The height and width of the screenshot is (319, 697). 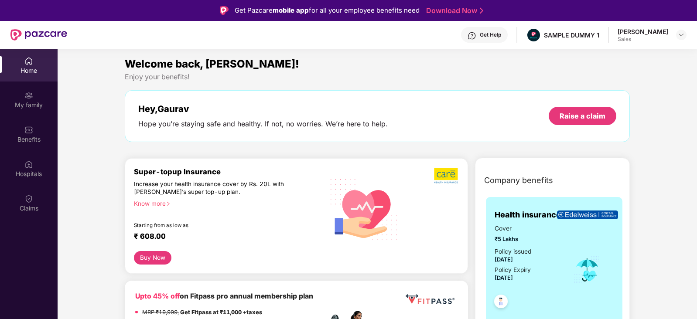 I want to click on strong: Get Fitpass at ₹11,000 +taxes, so click(x=221, y=312).